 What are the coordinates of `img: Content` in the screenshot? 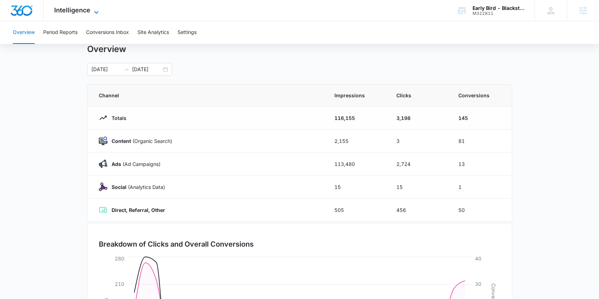 It's located at (103, 141).